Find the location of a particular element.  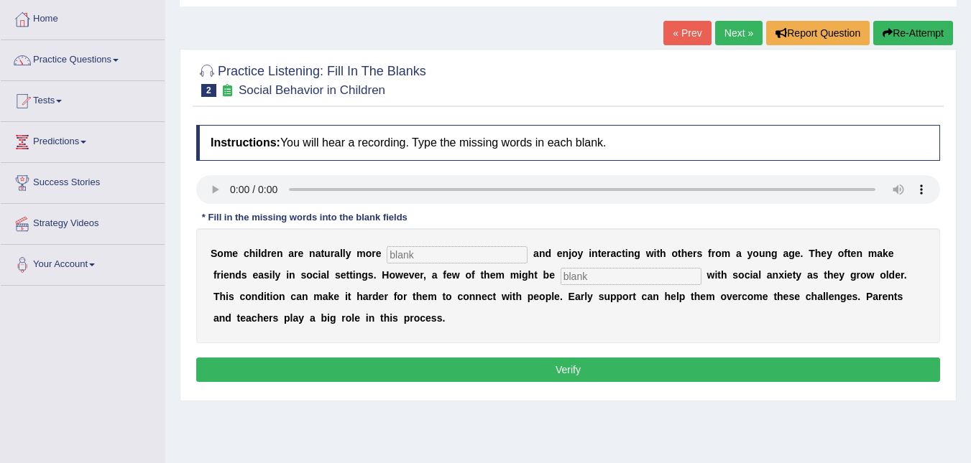

b: g is located at coordinates (524, 275).